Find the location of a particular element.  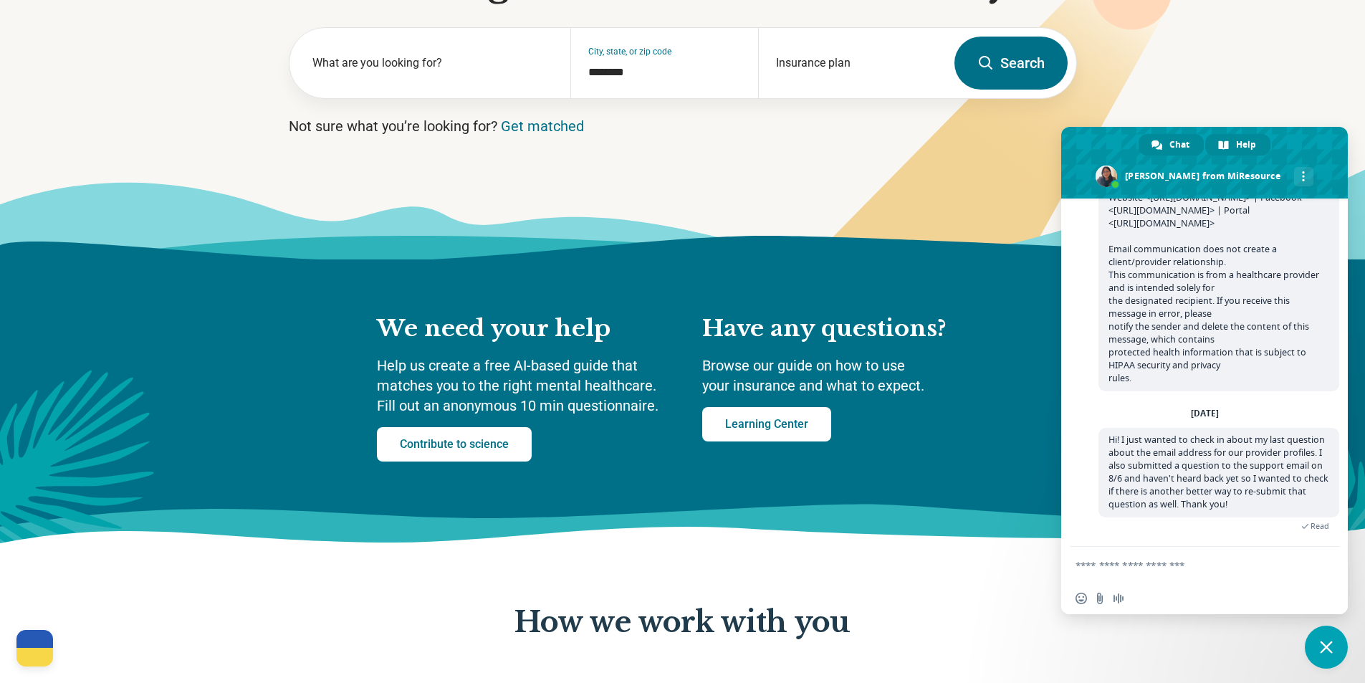

p: Not sure what you’re looking for? is located at coordinates (683, 126).